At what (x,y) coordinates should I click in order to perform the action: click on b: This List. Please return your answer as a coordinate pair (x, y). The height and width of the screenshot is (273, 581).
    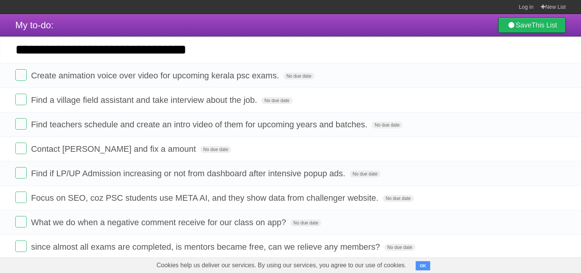
    Looking at the image, I should click on (544, 25).